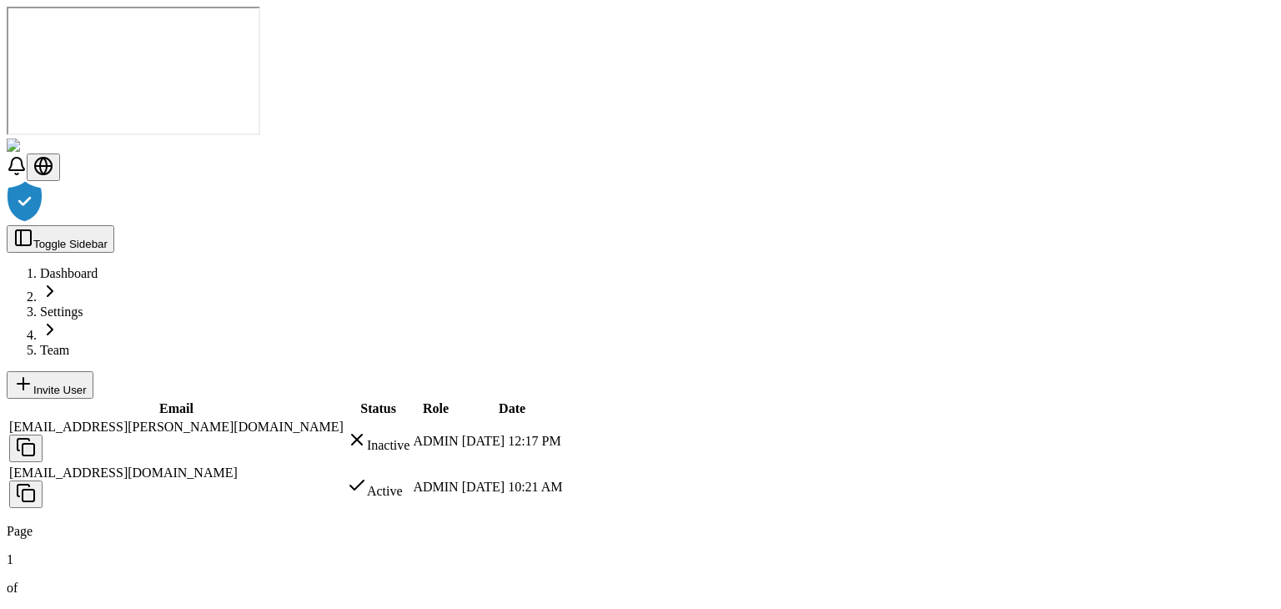  Describe the element at coordinates (50, 385) in the screenshot. I see `button: Invite User` at that location.